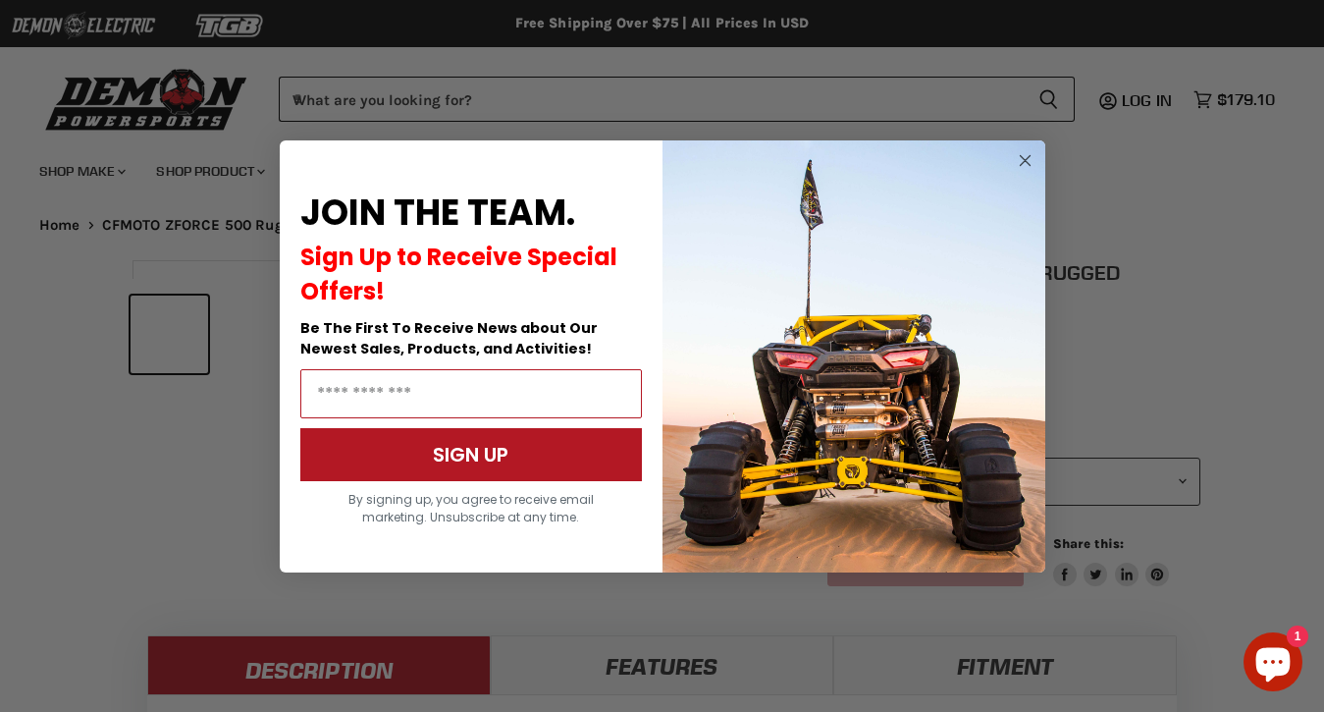 Image resolution: width=1324 pixels, height=712 pixels. I want to click on span: Sign Up to Receive Special Offers!, so click(458, 274).